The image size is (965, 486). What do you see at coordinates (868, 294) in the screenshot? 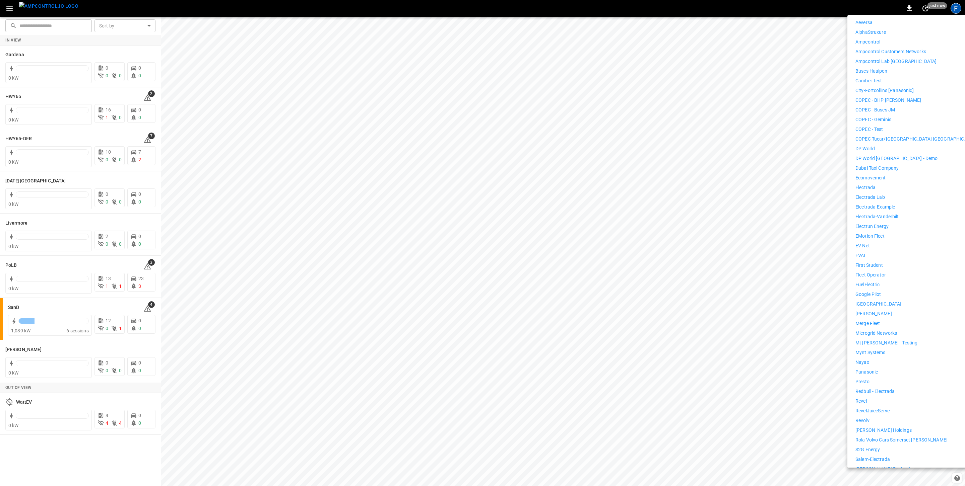
I see `p: Google Pilot` at bounding box center [868, 294].